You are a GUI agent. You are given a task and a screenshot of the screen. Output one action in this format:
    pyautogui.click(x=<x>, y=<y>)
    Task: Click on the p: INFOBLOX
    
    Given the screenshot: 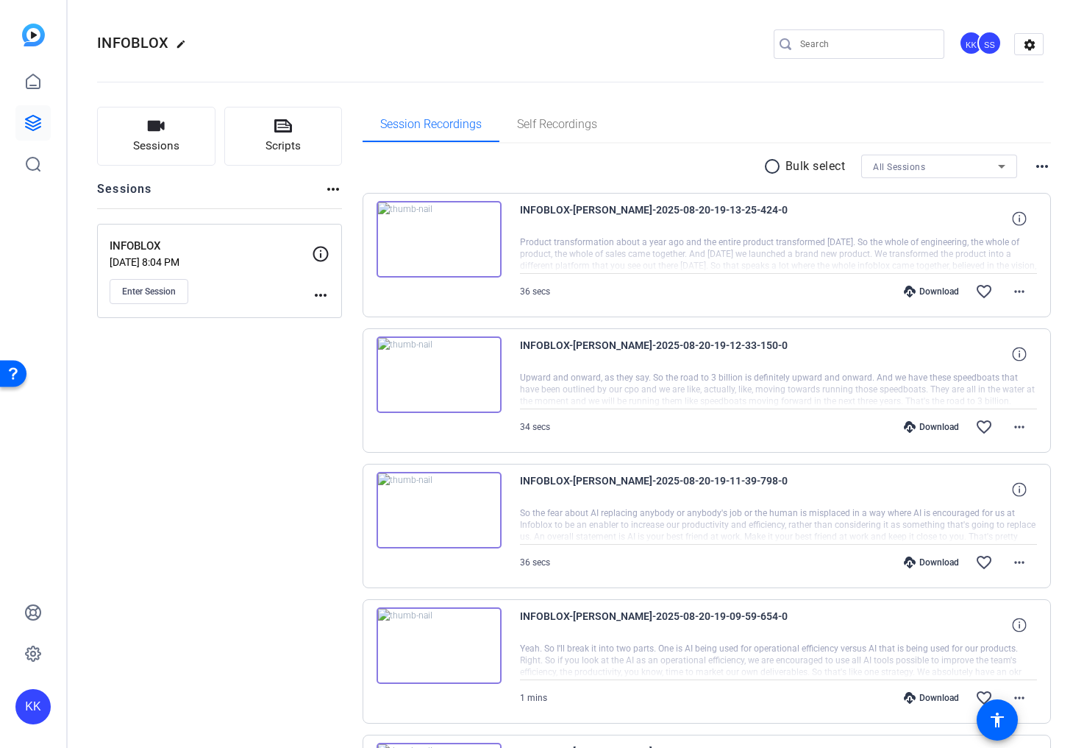 What is the action you would take?
    pyautogui.click(x=210, y=246)
    